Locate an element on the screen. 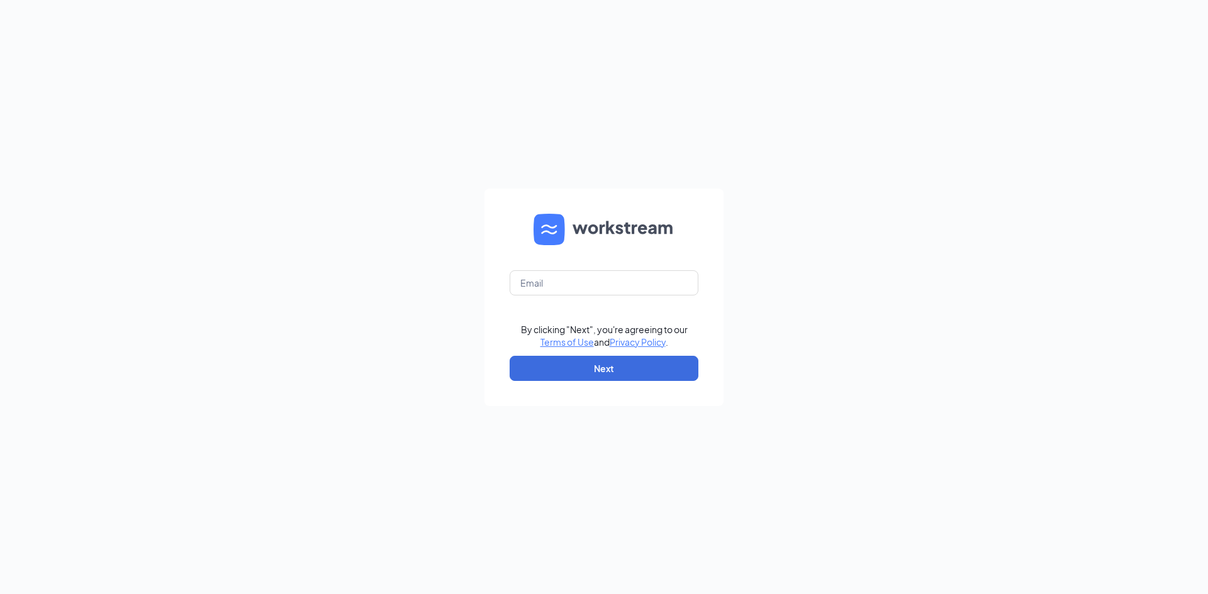 This screenshot has height=594, width=1208. button: Next is located at coordinates (604, 369).